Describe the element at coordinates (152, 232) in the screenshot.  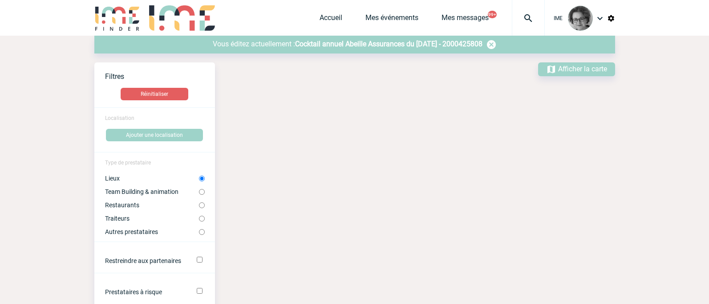
I see `label: Autres prestataires` at that location.